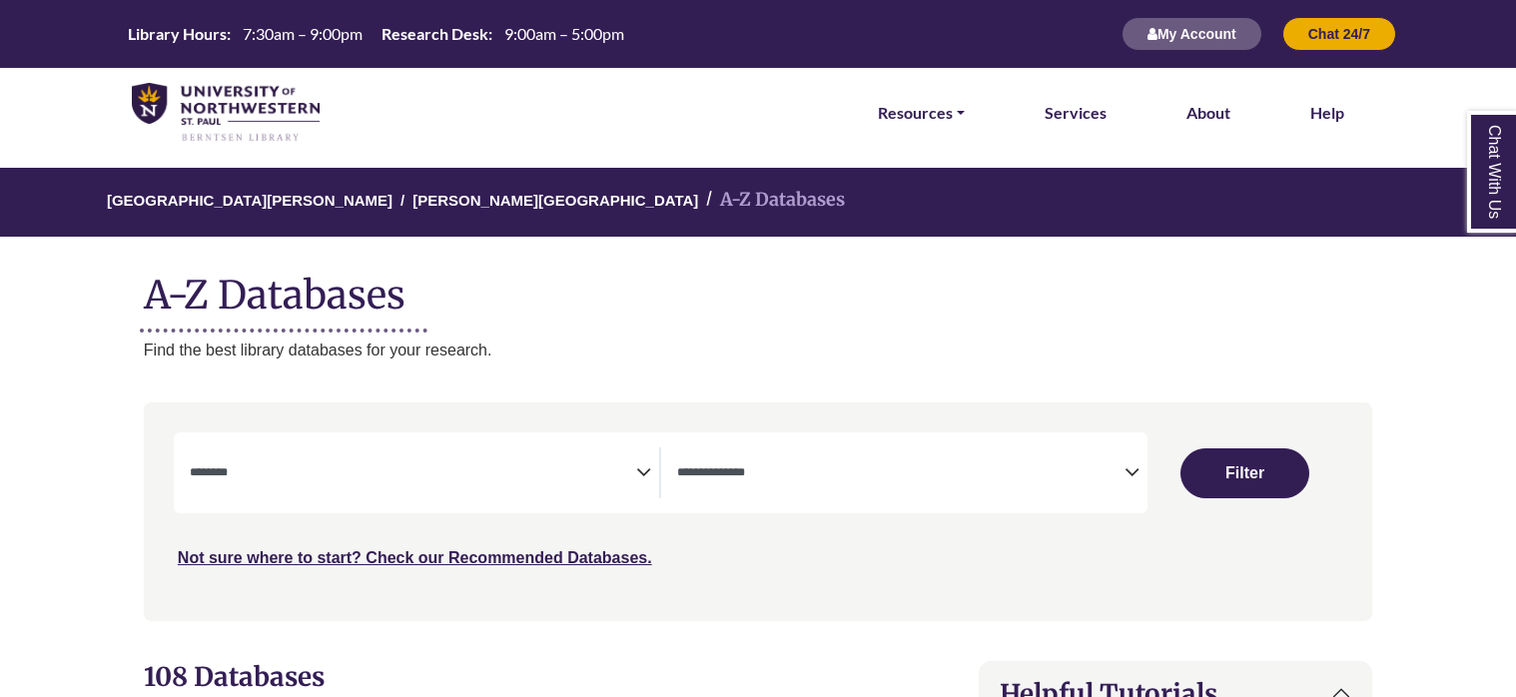  Describe the element at coordinates (1191, 34) in the screenshot. I see `button: My Account` at that location.